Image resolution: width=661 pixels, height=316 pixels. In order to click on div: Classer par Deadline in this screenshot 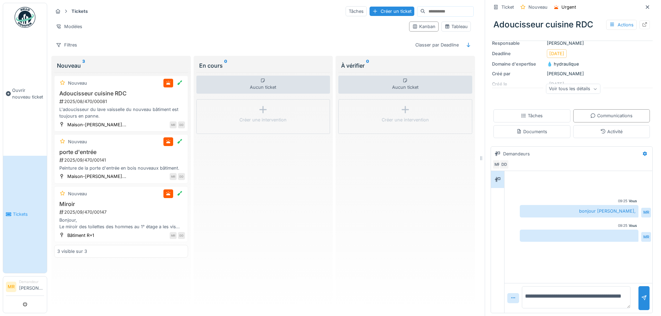, I will do `click(437, 45)`.